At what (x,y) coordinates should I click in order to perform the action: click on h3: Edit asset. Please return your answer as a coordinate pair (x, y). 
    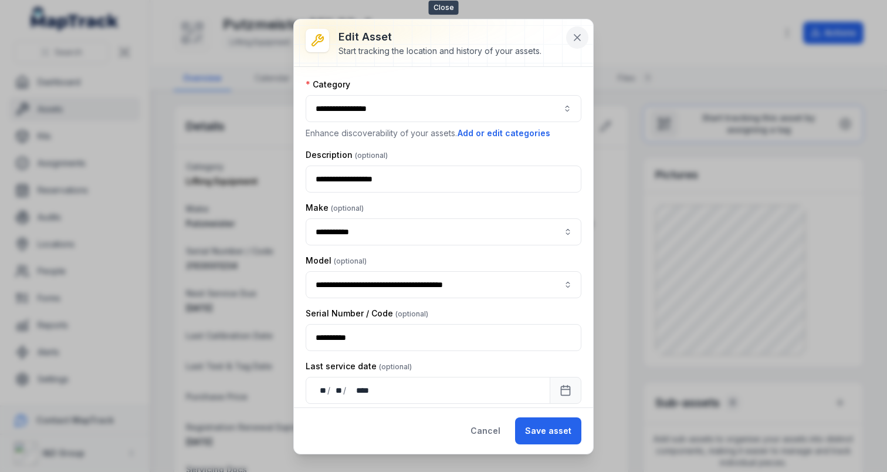
    Looking at the image, I should click on (440, 37).